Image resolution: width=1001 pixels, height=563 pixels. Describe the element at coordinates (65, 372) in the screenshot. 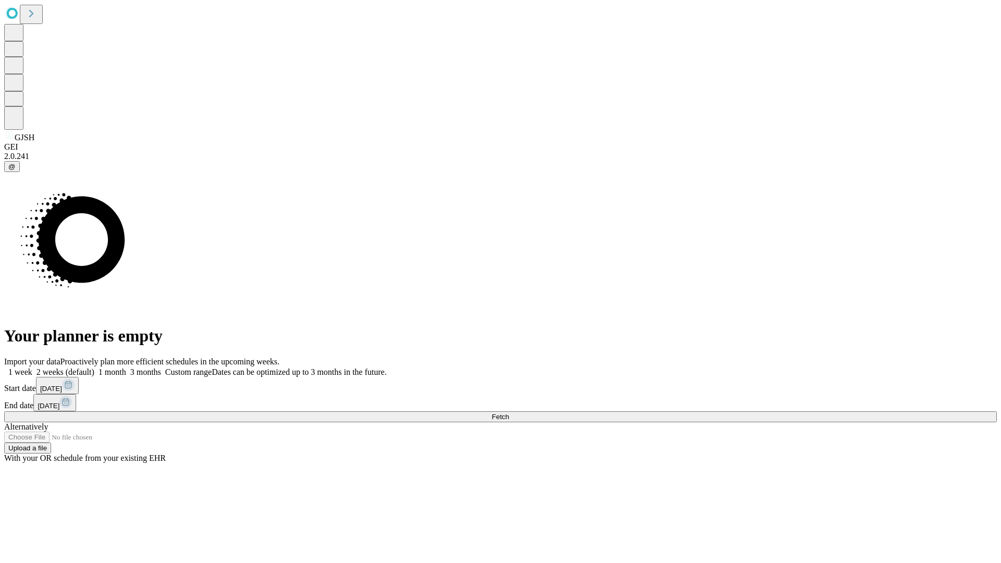

I see `span: 2 weeks (default)` at that location.